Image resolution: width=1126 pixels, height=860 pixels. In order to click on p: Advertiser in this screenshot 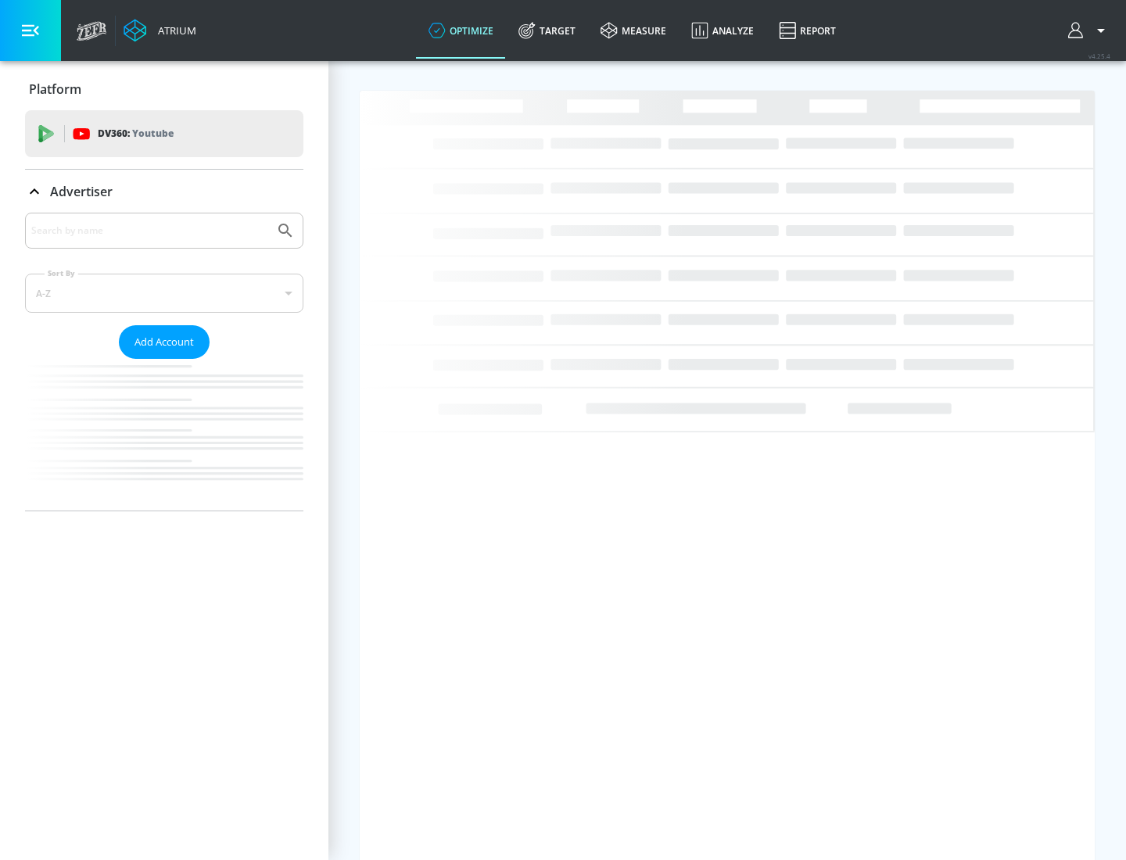, I will do `click(81, 192)`.